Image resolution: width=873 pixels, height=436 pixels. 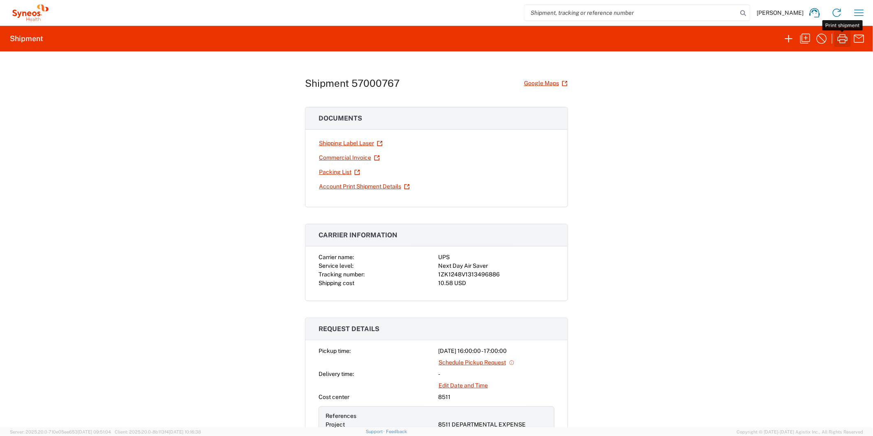 I want to click on h1: Shipment 57000767, so click(x=352, y=83).